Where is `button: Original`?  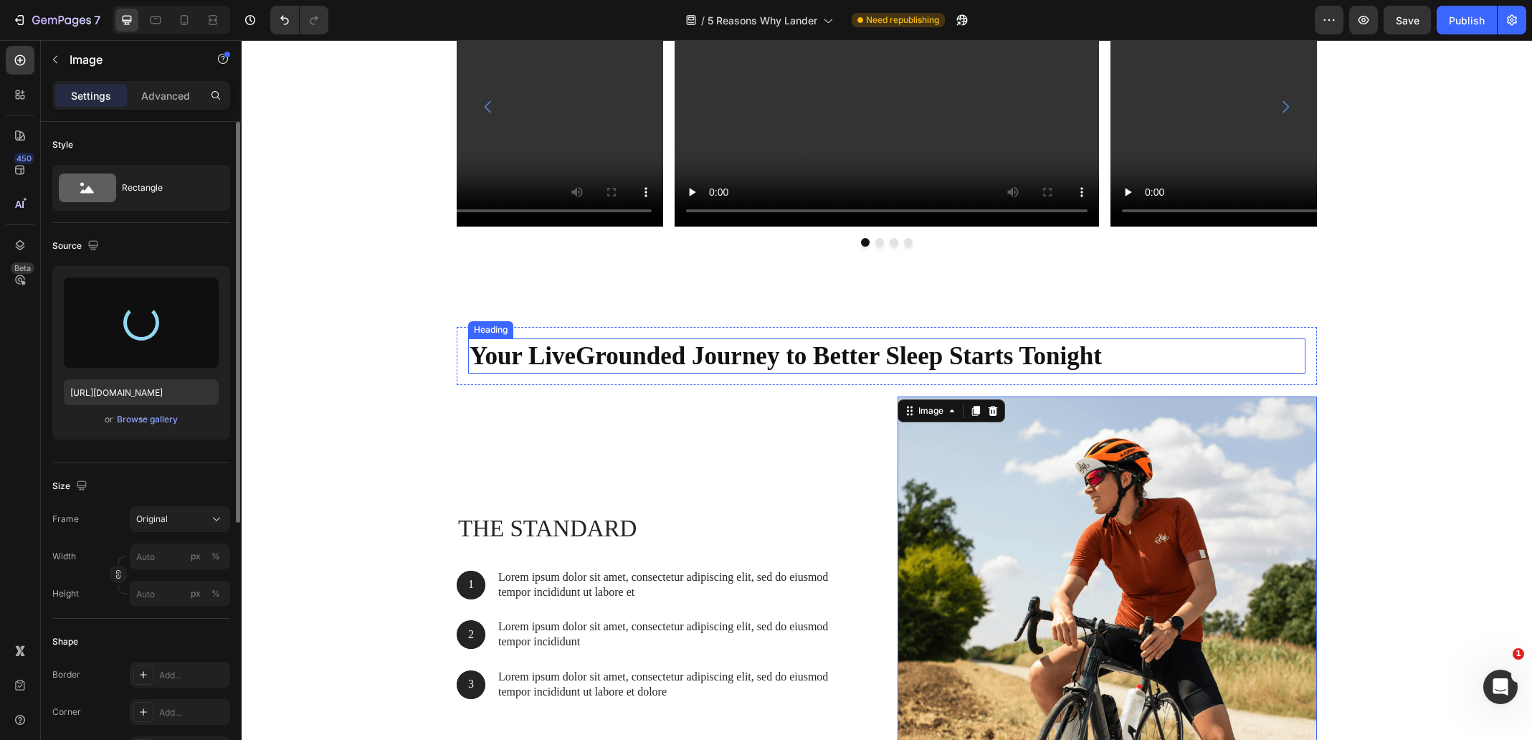 button: Original is located at coordinates (180, 519).